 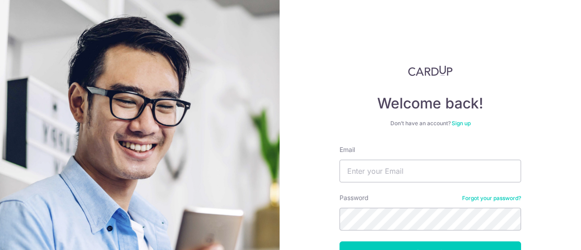 I want to click on label: Email, so click(x=347, y=150).